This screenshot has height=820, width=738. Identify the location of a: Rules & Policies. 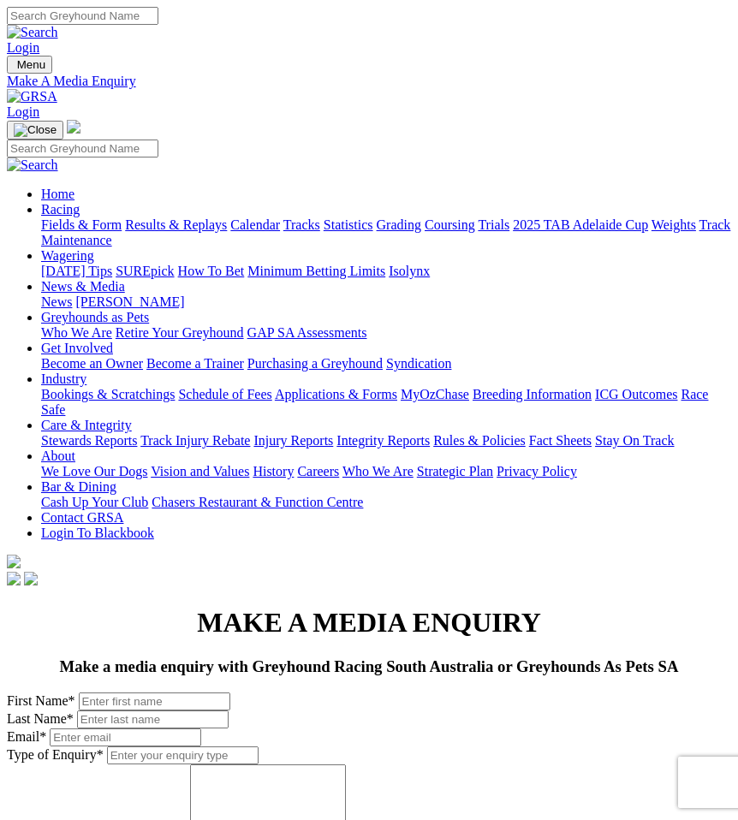
(480, 440).